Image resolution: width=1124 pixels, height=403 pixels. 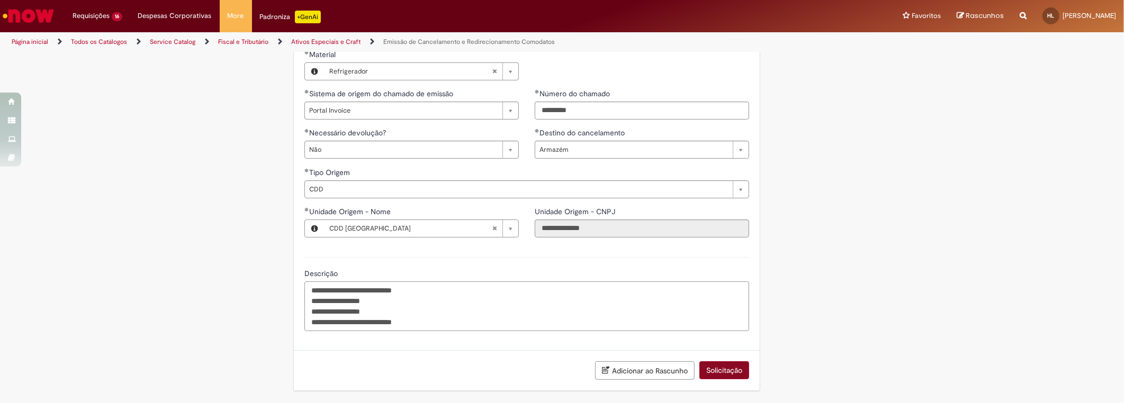 What do you see at coordinates (323, 55) in the screenshot?
I see `span: Necessários - Material` at bounding box center [323, 55].